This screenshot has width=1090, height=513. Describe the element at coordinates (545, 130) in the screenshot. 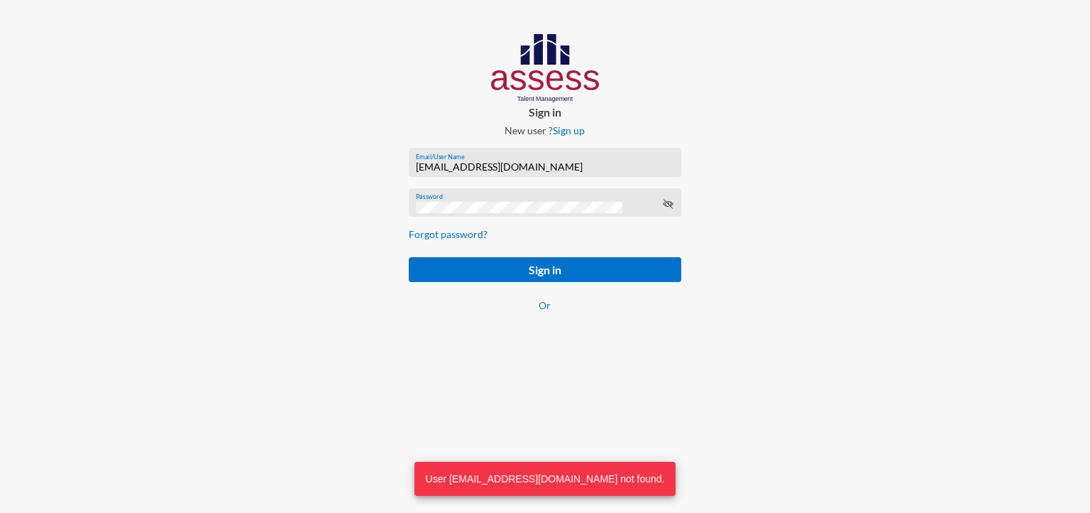

I see `p: New user ?` at that location.